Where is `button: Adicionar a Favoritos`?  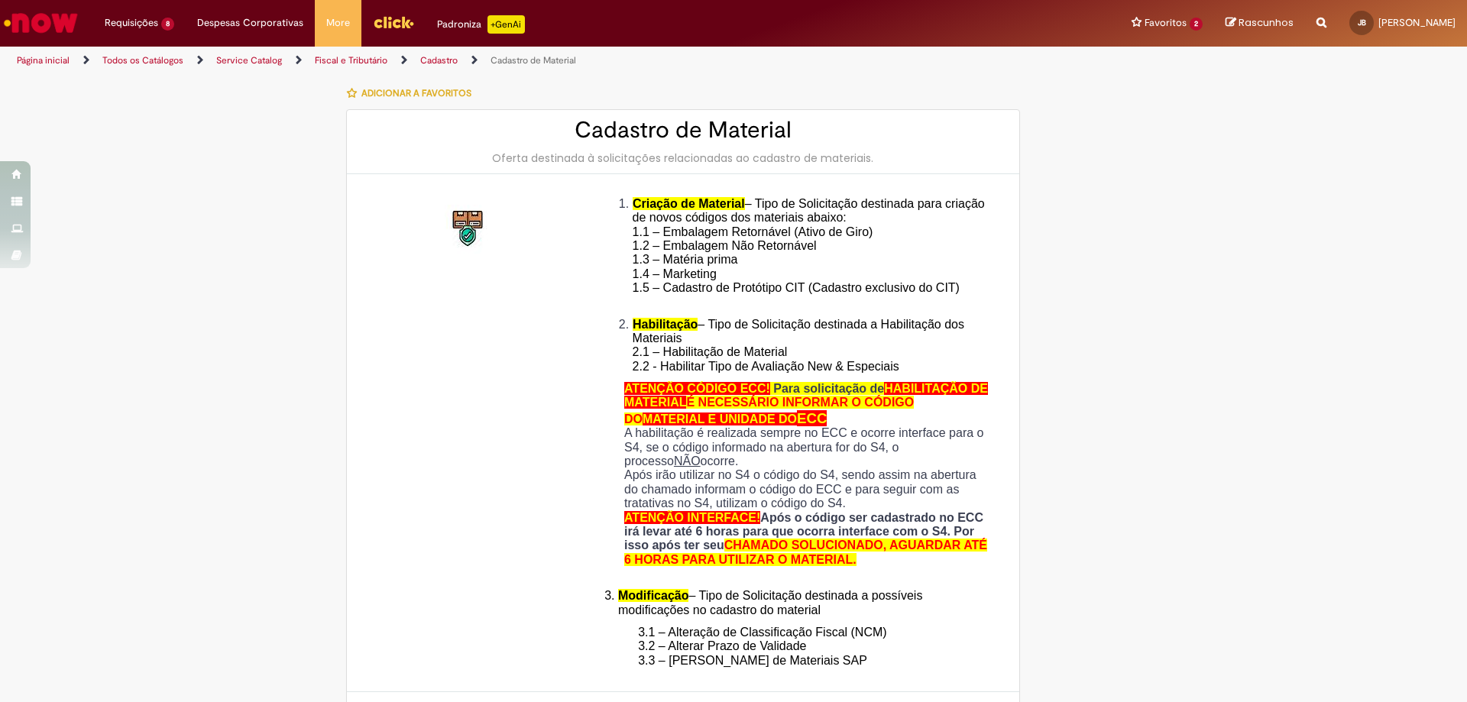
button: Adicionar a Favoritos is located at coordinates (413, 93).